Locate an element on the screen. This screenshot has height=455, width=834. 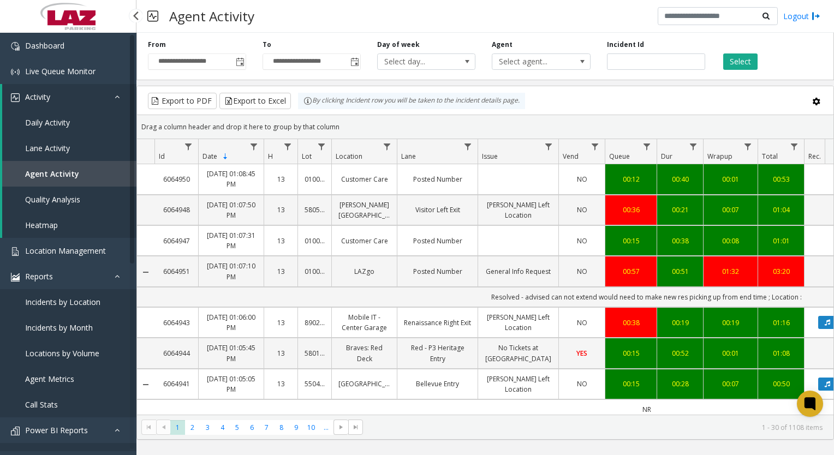
span: Lane Activity is located at coordinates (48, 148).